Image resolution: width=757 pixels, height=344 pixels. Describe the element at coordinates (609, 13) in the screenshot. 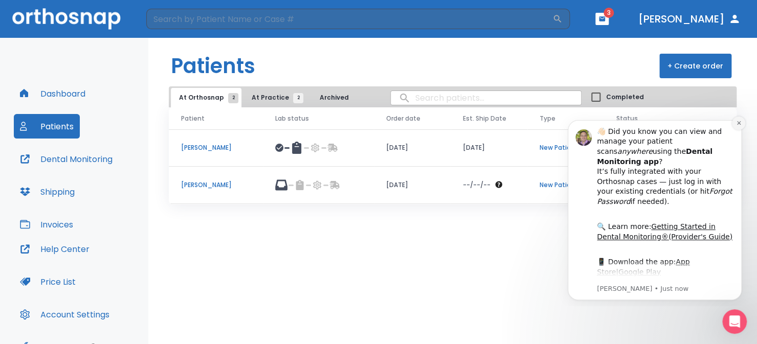

I see `span: 3` at that location.